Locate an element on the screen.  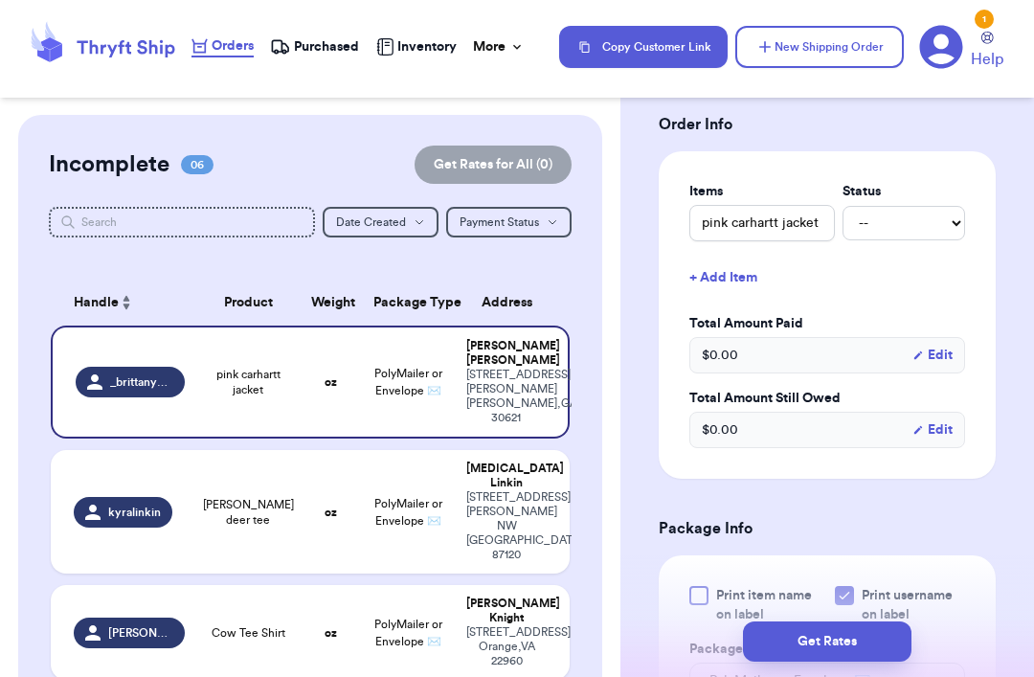
th: Product is located at coordinates (248, 302).